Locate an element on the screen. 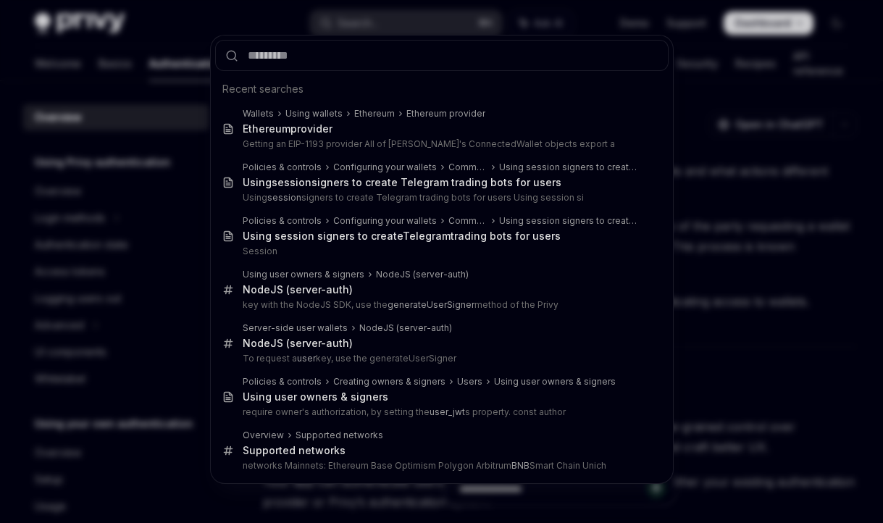 The height and width of the screenshot is (523, 883). b: BNB is located at coordinates (520, 465).